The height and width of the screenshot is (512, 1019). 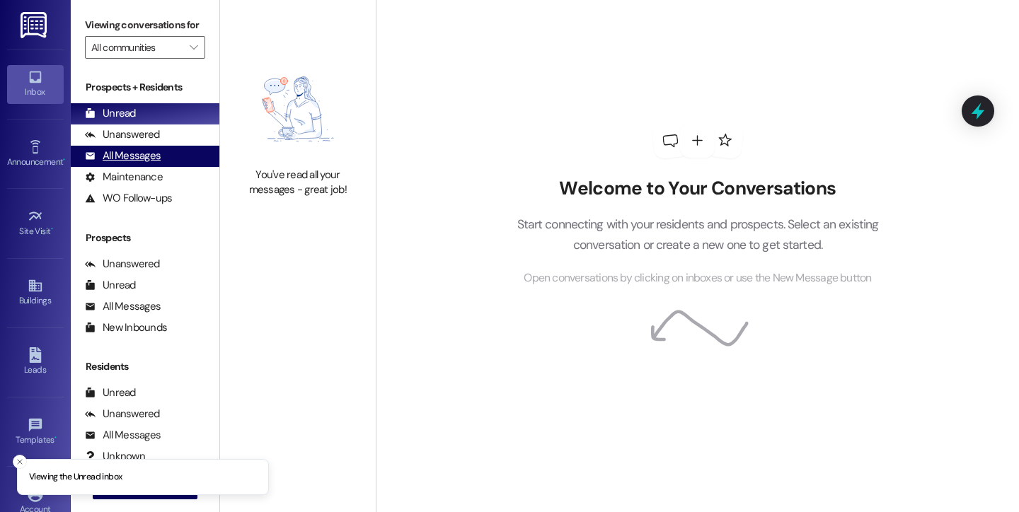 I want to click on a: Templates •, so click(x=35, y=432).